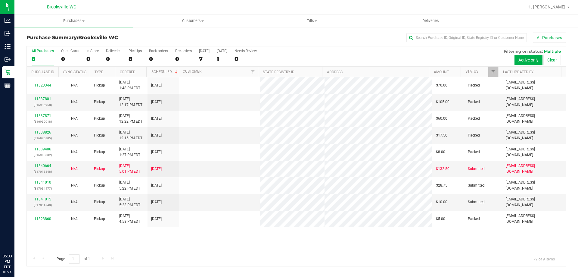 This screenshot has width=578, height=277. I want to click on a: 11841015, so click(43, 199).